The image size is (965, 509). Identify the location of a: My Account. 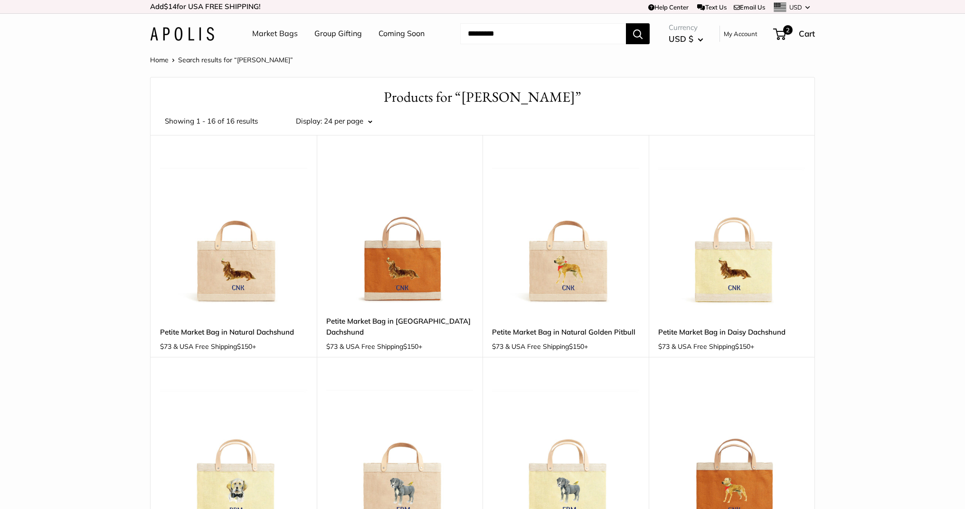
(740, 34).